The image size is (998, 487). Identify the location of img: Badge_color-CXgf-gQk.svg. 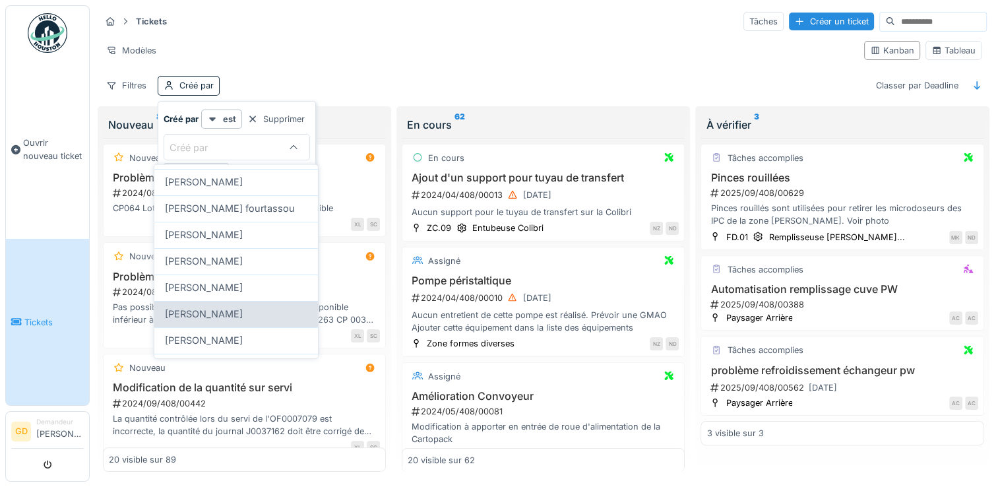
(47, 33).